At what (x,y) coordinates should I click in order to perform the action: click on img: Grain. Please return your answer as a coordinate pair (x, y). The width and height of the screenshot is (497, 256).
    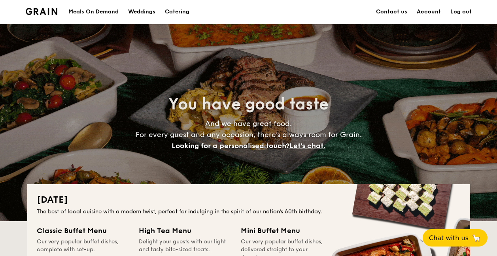
    Looking at the image, I should click on (41, 11).